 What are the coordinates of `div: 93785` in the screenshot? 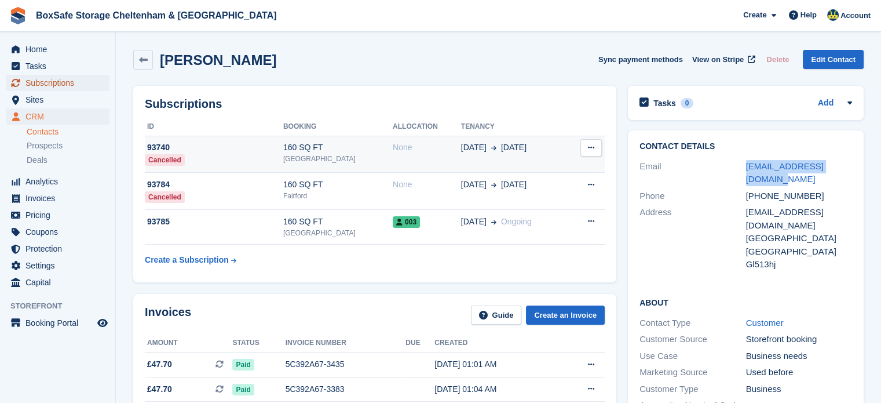 It's located at (214, 221).